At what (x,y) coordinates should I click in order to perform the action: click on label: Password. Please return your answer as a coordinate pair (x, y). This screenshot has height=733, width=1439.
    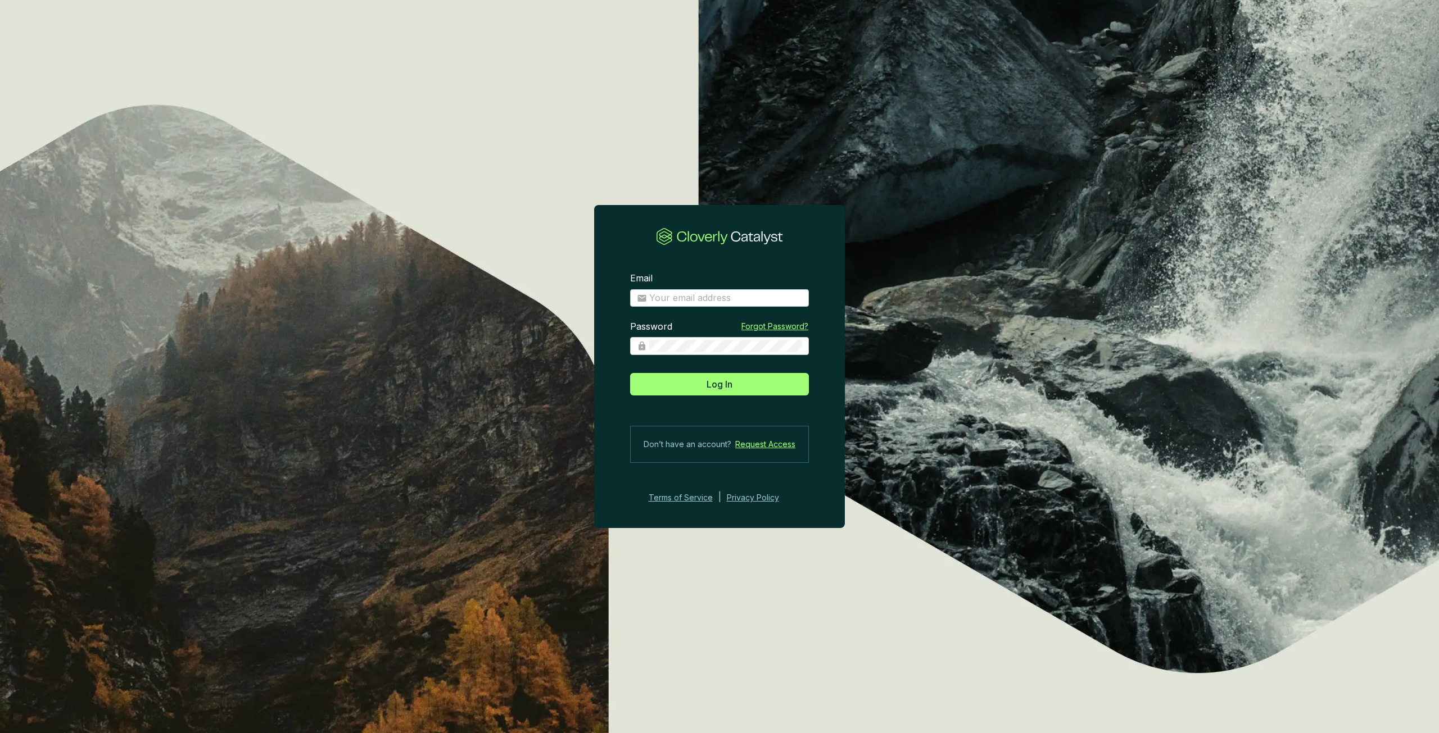
    Looking at the image, I should click on (651, 327).